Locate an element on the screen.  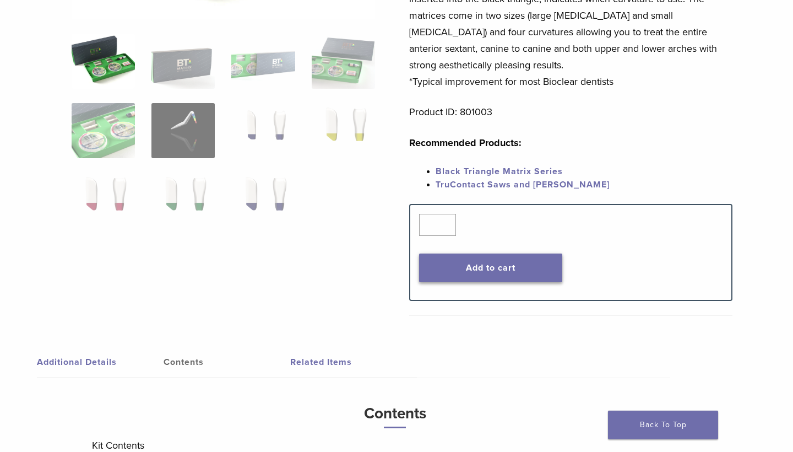
img: Black Triangle (BT) Kit - Image 3 is located at coordinates (263, 61).